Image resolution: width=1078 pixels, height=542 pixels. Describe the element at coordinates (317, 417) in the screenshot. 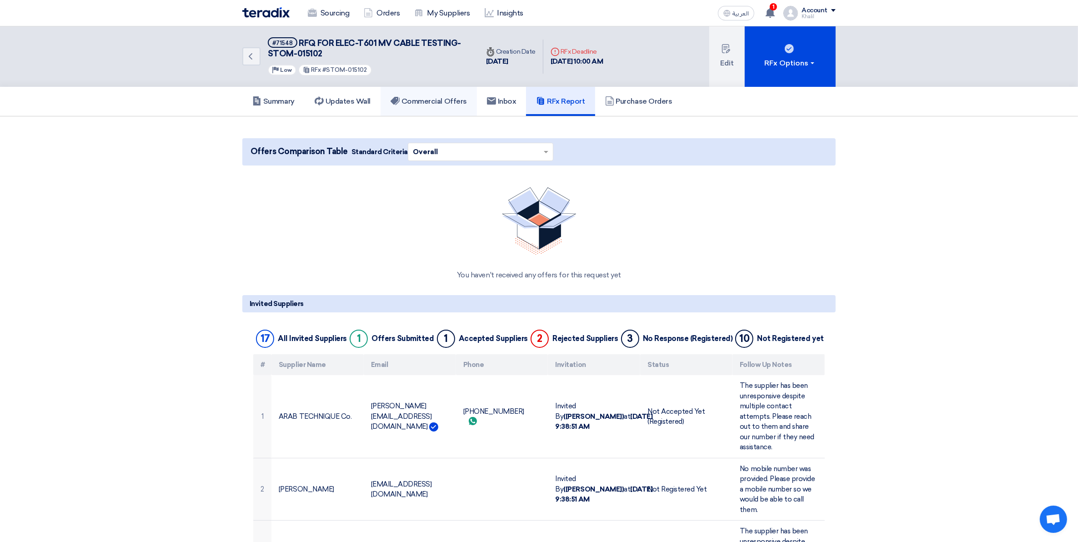

I see `td: ARAB TECHNIQUE Co.` at that location.